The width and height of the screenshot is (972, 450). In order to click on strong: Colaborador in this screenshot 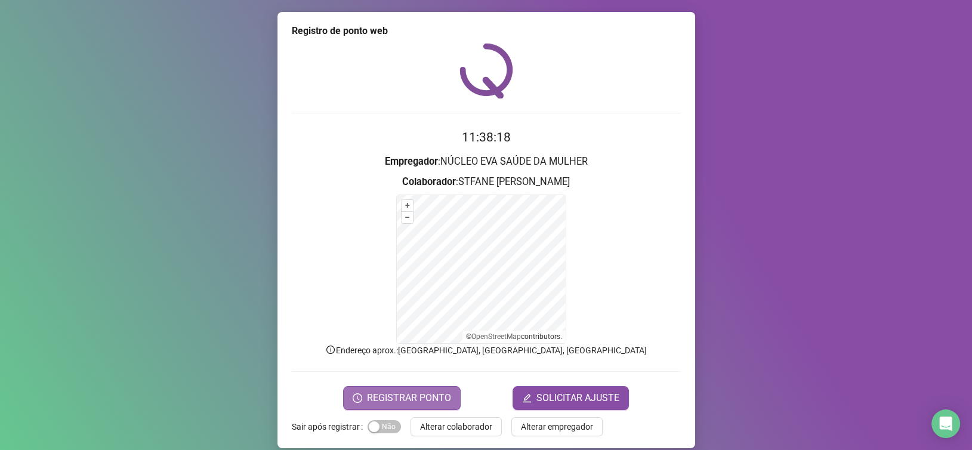, I will do `click(429, 181)`.